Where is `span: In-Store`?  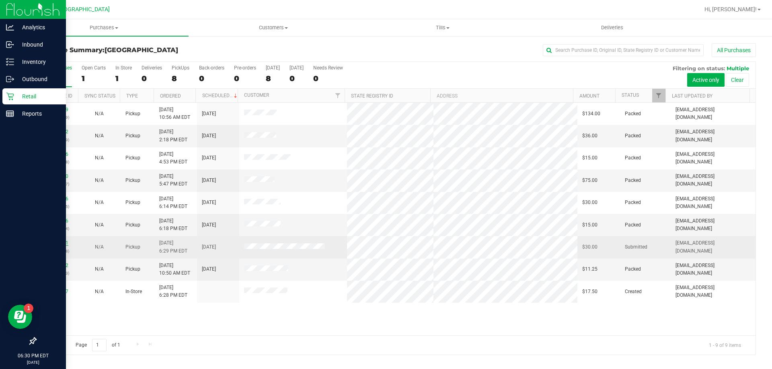 span: In-Store is located at coordinates (133, 292).